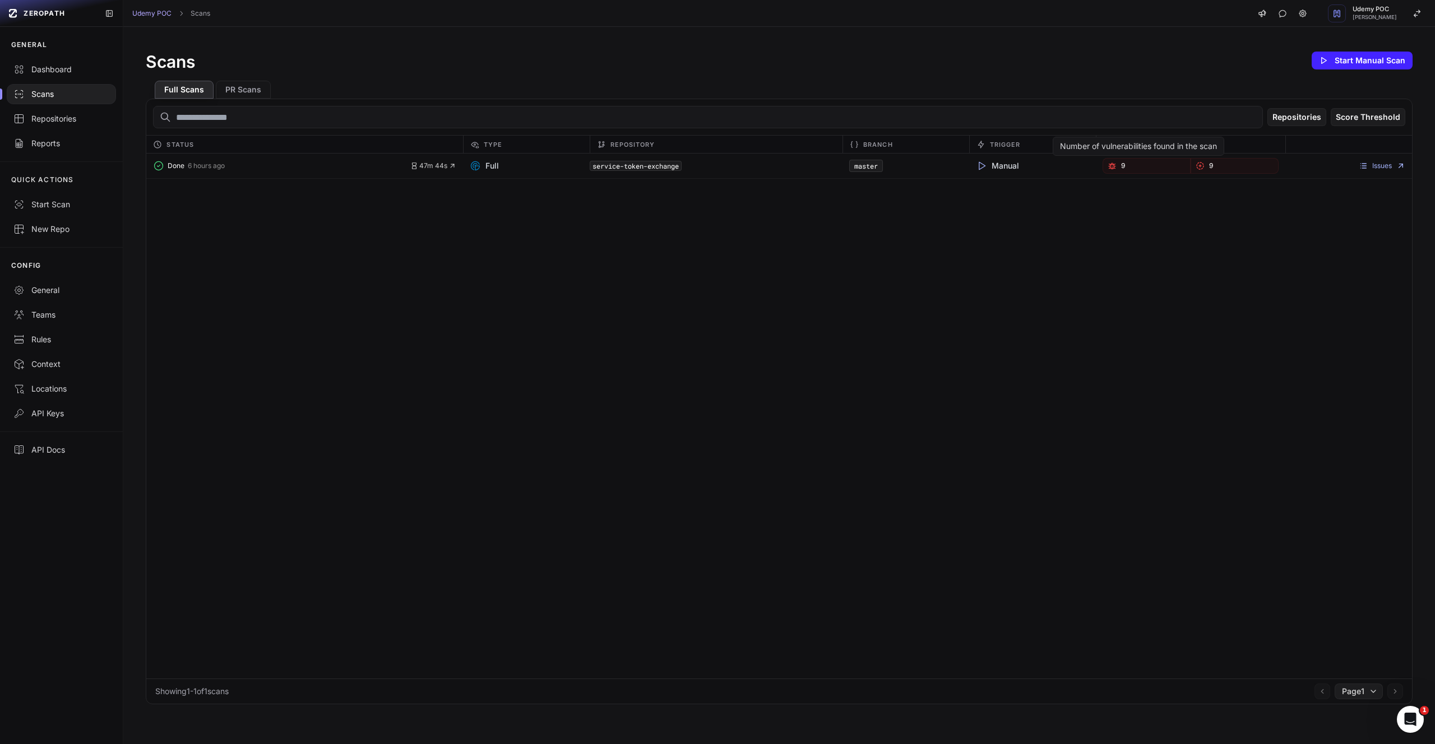  What do you see at coordinates (43, 180) in the screenshot?
I see `p: QUICK ACTIONS` at bounding box center [43, 180].